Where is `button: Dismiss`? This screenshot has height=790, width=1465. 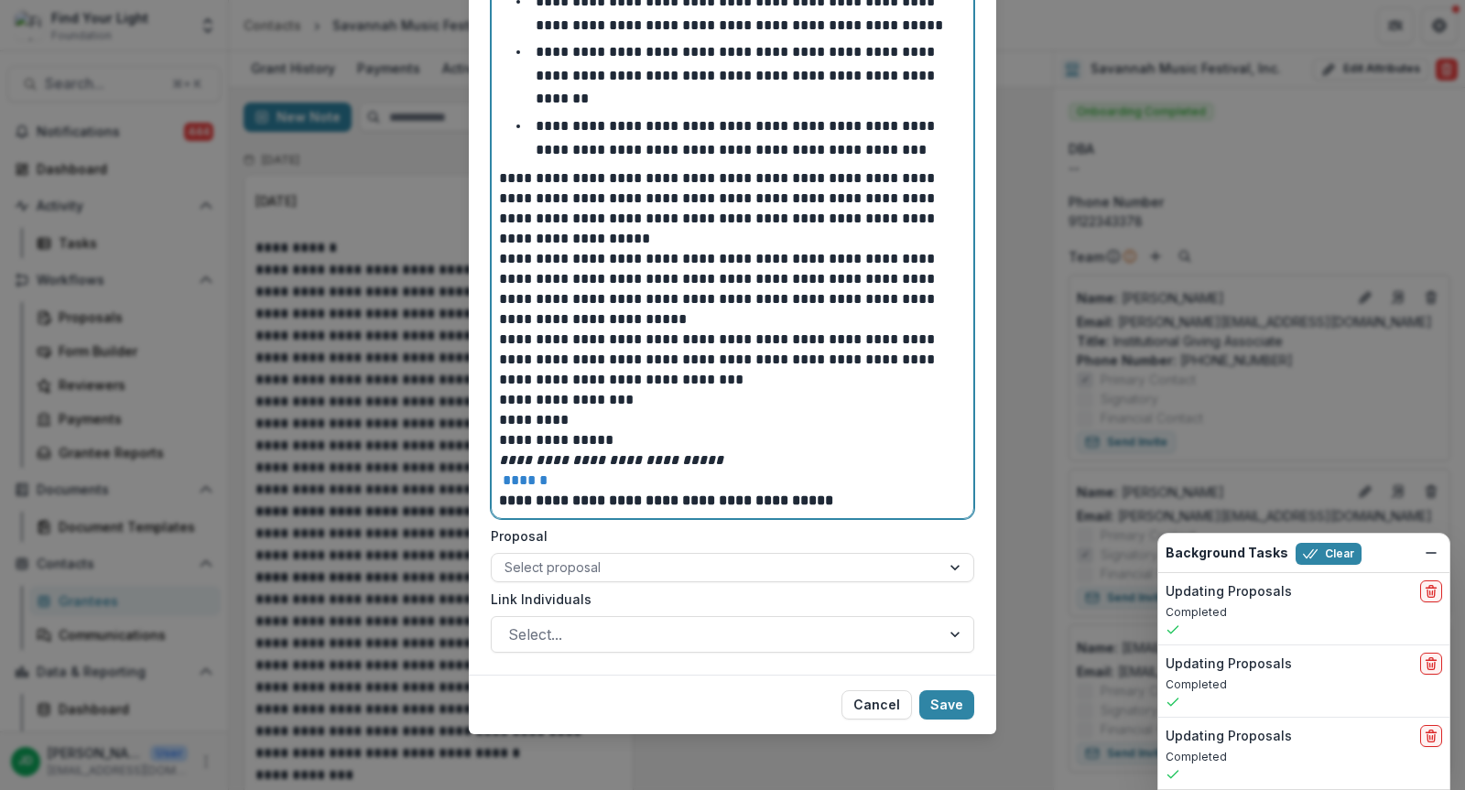 button: Dismiss is located at coordinates (1431, 553).